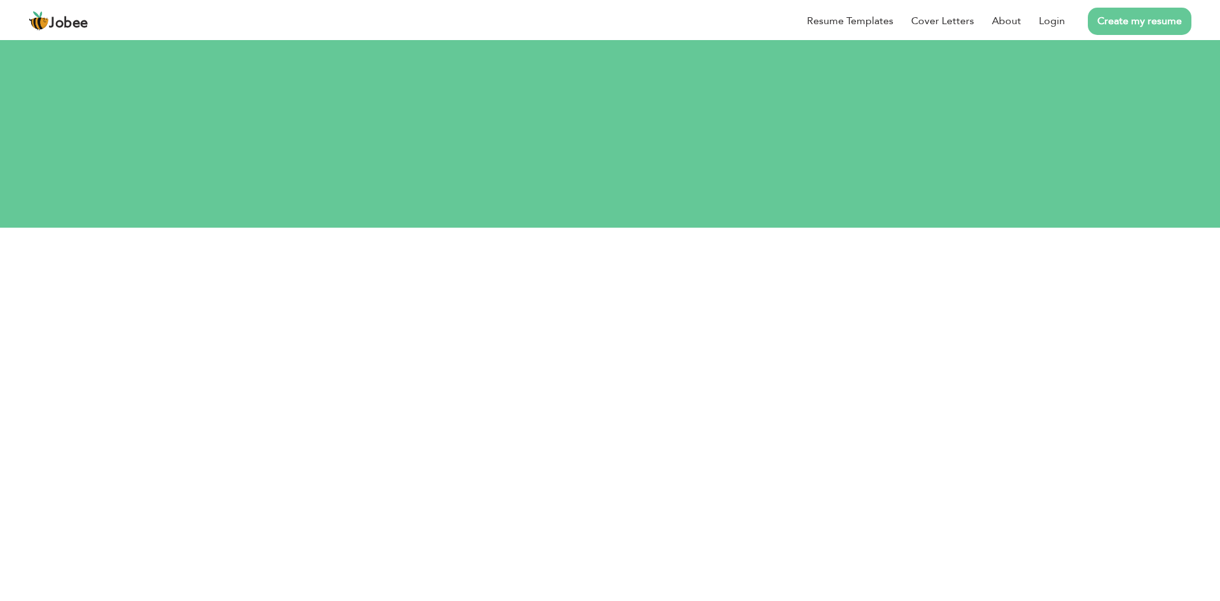 The width and height of the screenshot is (1220, 601). What do you see at coordinates (1007, 21) in the screenshot?
I see `a: About` at bounding box center [1007, 21].